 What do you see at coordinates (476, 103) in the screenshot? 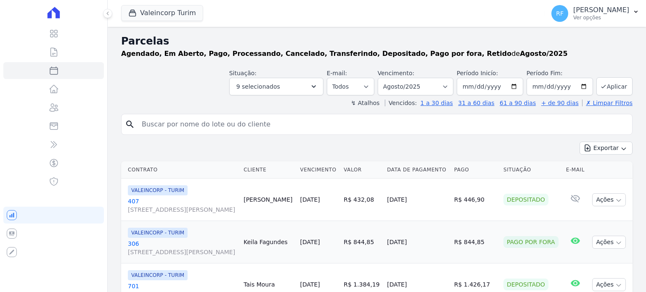
I see `a: 31 a 60 dias` at bounding box center [476, 103].